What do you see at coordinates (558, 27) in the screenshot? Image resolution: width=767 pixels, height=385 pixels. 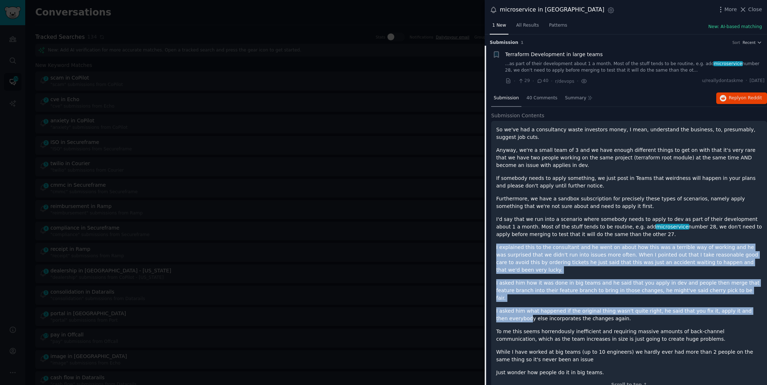 I see `a: Patterns` at bounding box center [558, 27].